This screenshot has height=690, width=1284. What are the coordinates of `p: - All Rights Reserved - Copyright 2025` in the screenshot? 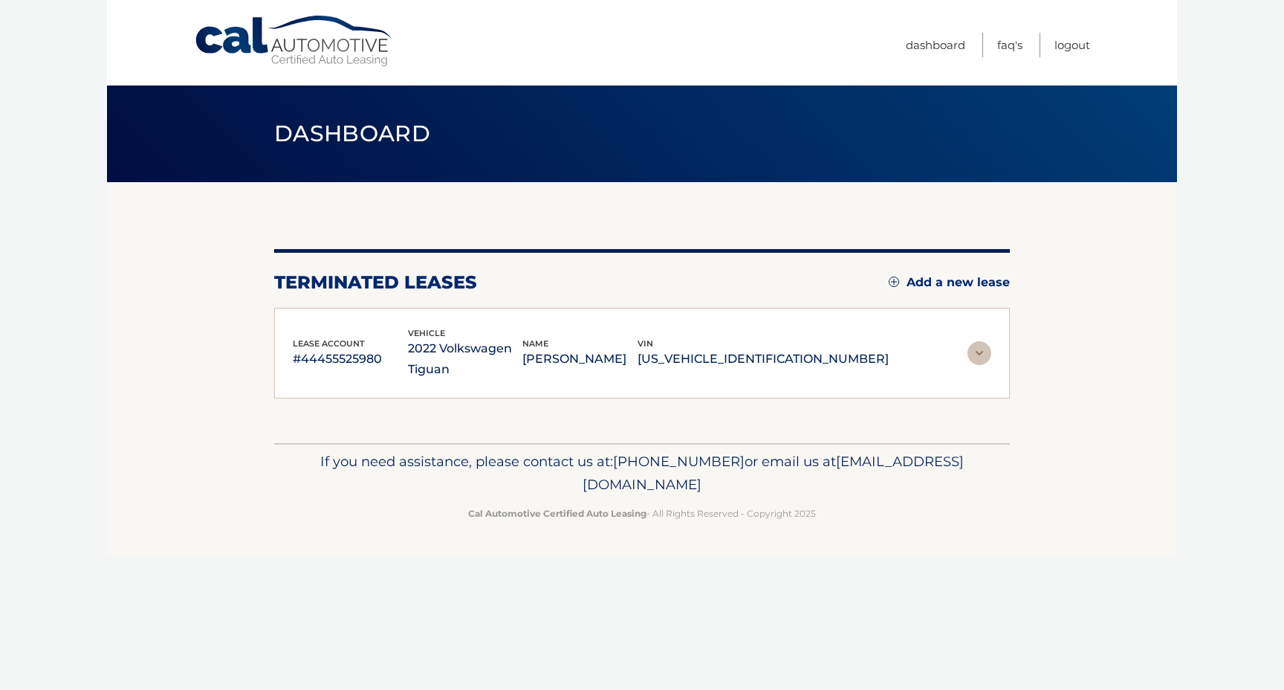 It's located at (642, 513).